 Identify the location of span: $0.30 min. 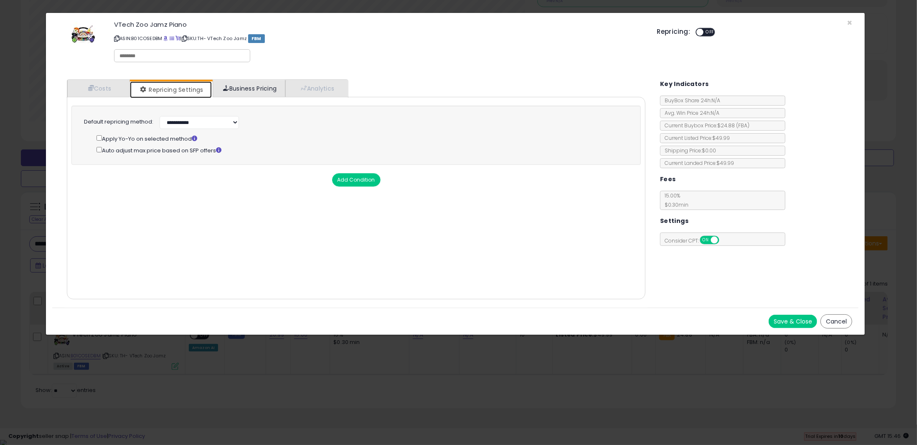
(674, 205).